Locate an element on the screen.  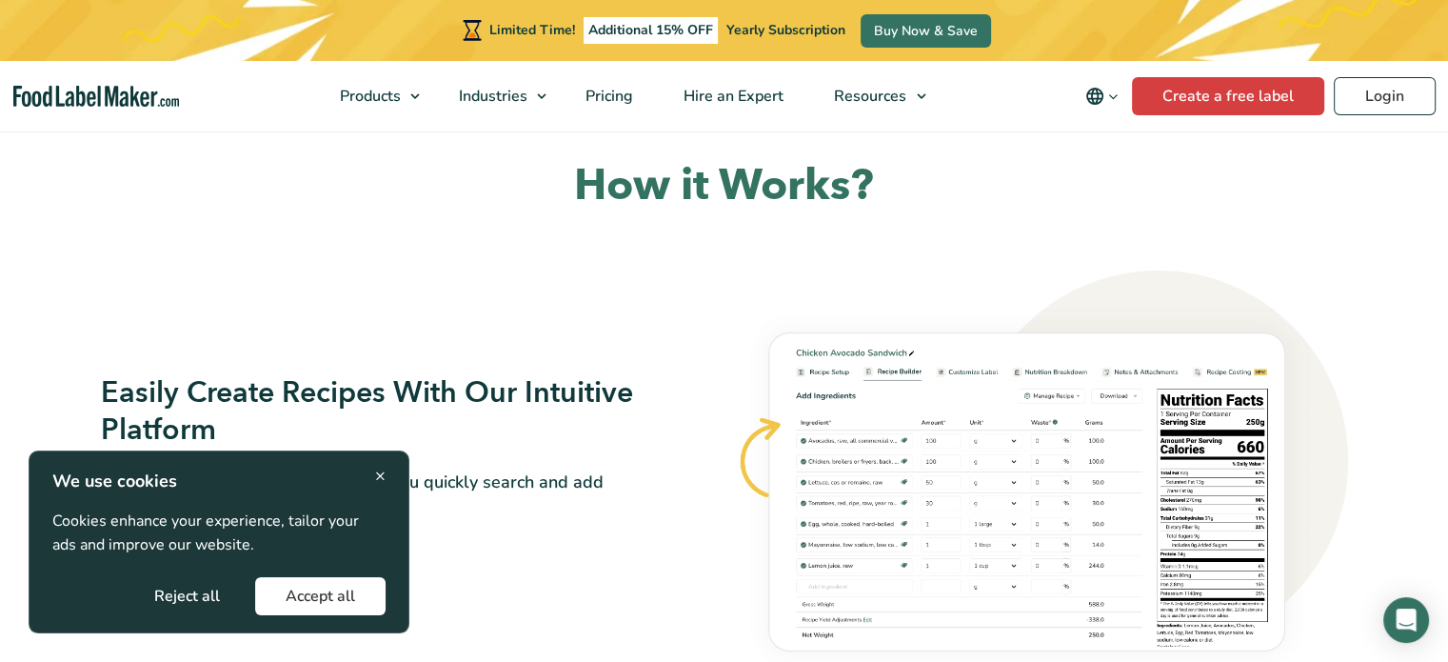
h3: Easily Create Recipes With Our Intuitive Platform is located at coordinates (376, 411).